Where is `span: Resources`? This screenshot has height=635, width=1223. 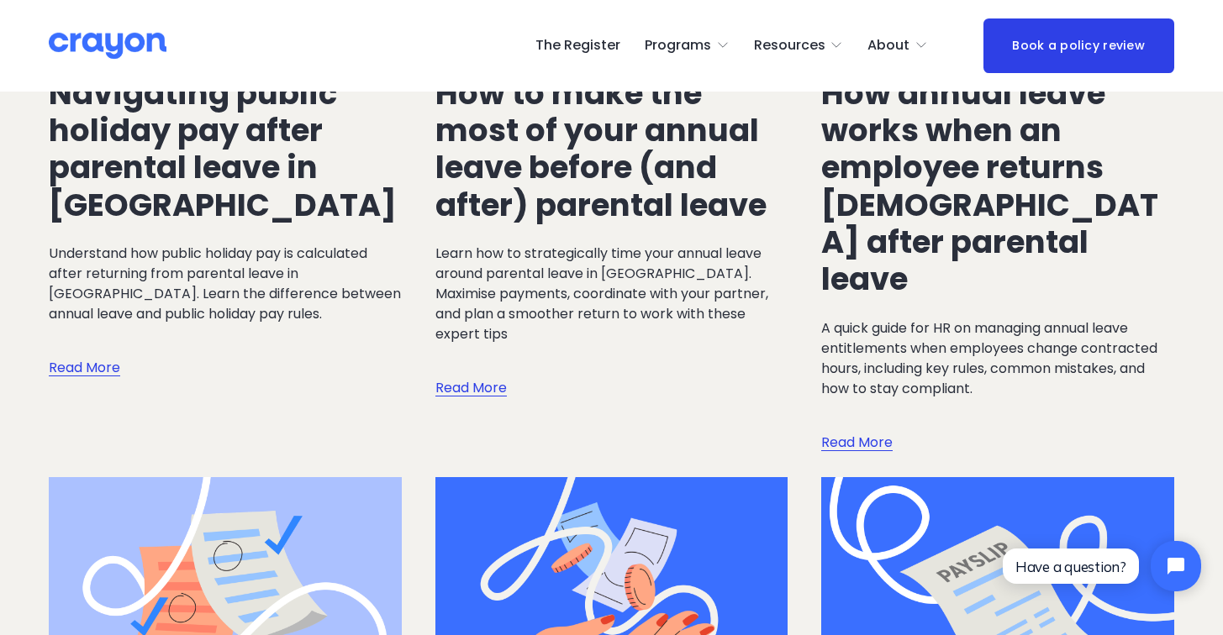 span: Resources is located at coordinates (789, 45).